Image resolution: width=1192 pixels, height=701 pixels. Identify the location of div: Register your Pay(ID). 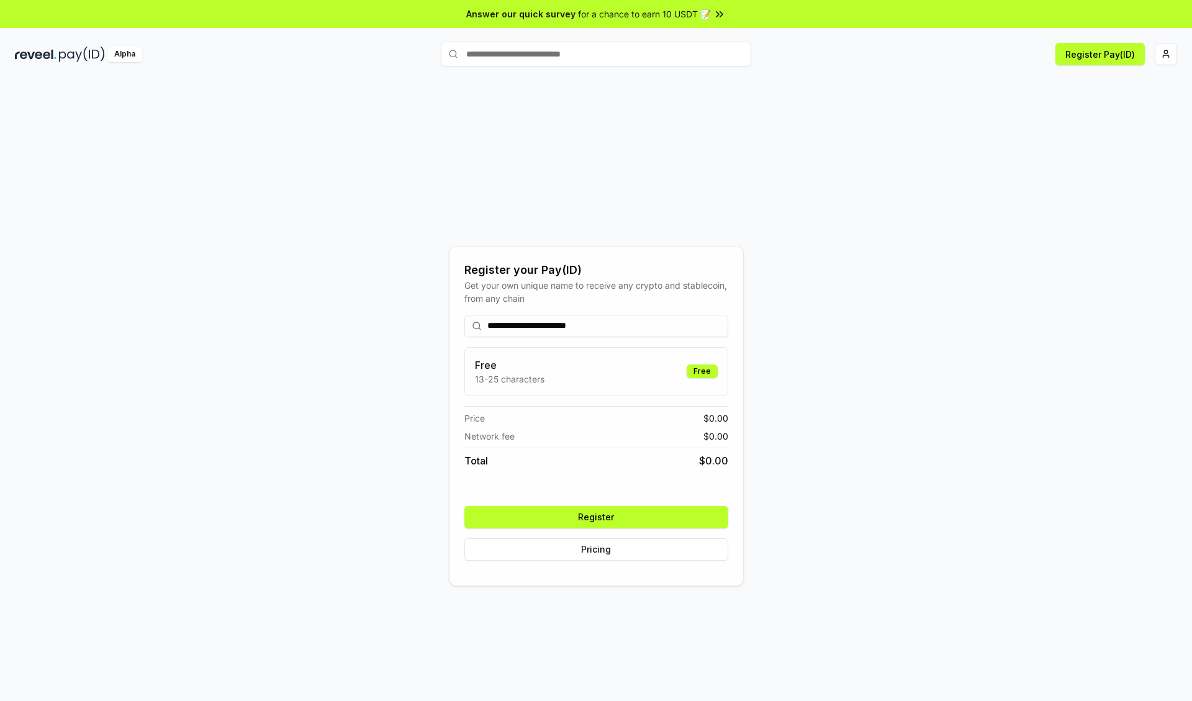
(596, 270).